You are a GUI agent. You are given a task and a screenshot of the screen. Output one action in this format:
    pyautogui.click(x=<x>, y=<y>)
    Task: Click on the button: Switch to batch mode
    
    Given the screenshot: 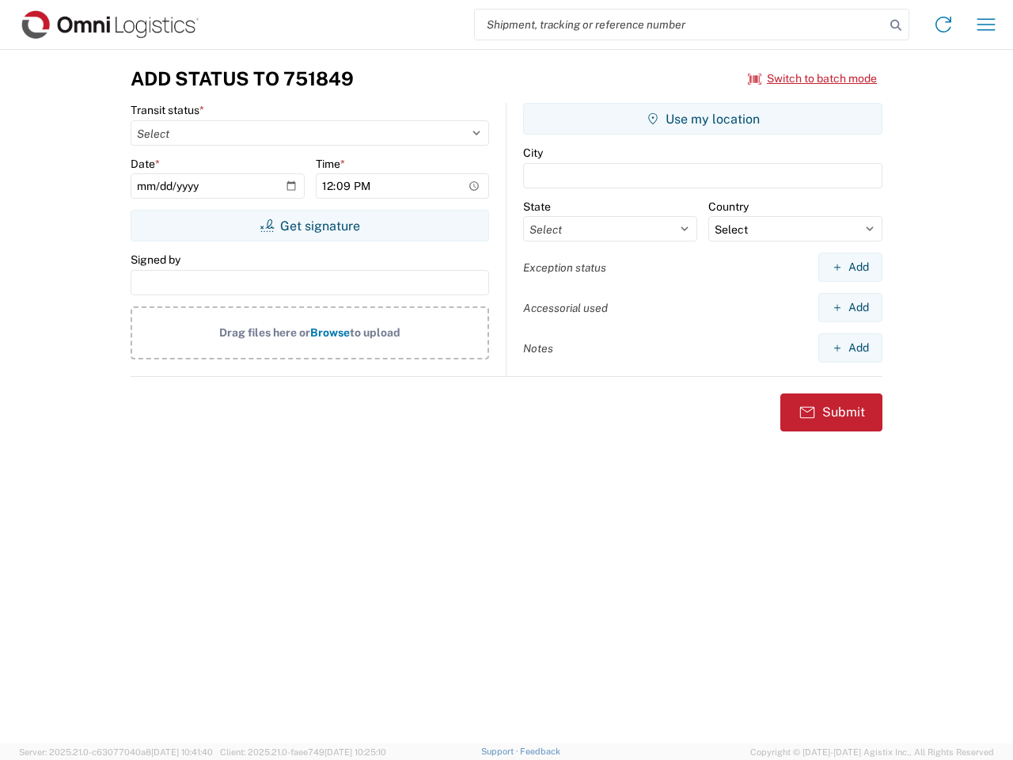 What is the action you would take?
    pyautogui.click(x=812, y=78)
    